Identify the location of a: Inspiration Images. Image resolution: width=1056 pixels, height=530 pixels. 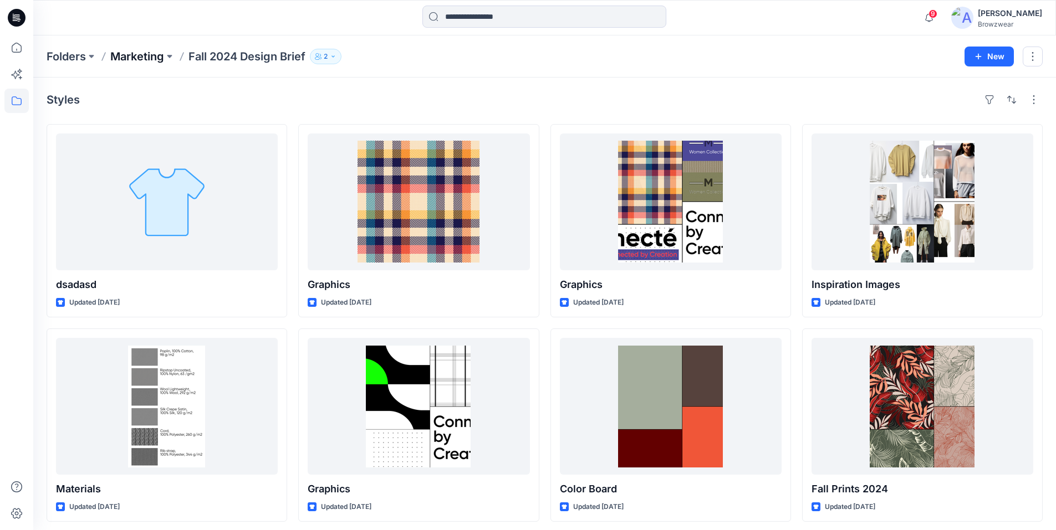
(922, 202).